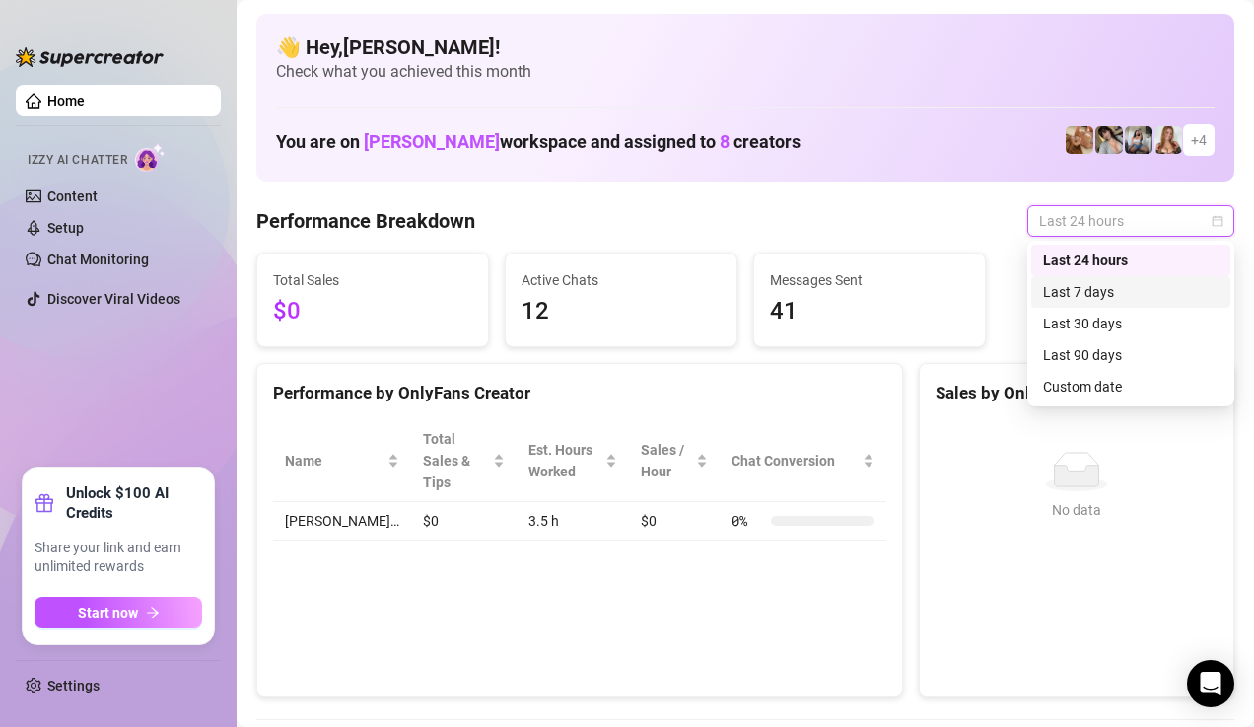  Describe the element at coordinates (118, 557) in the screenshot. I see `span: Share your link and earn unlimited rewards` at that location.